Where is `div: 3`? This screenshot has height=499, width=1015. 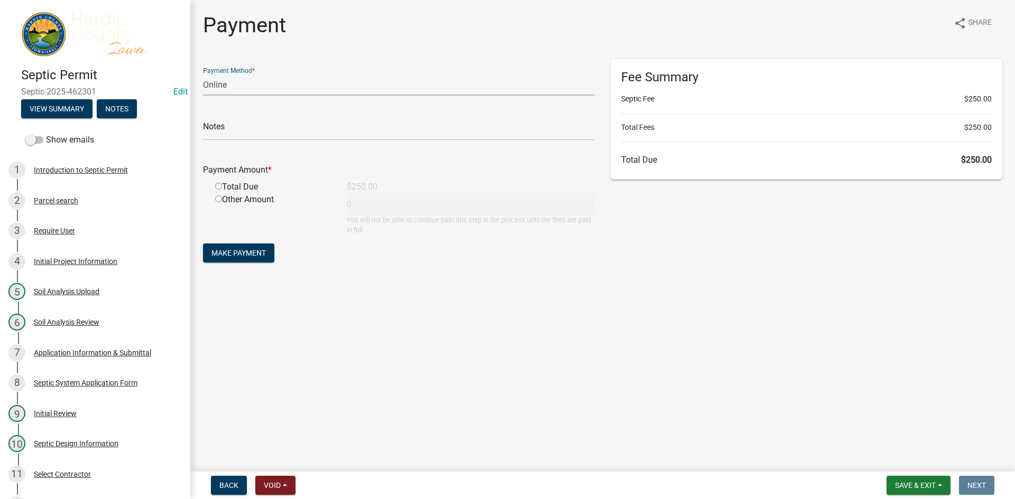 div: 3 is located at coordinates (17, 231).